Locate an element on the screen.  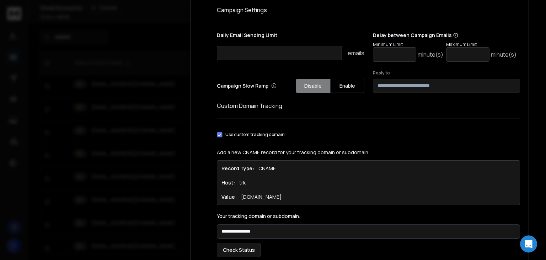
label: Use custom tracking domain is located at coordinates (255, 134).